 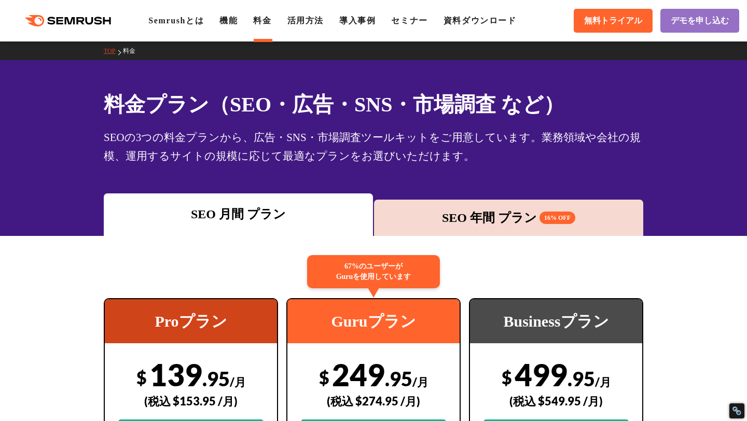 I want to click on div: SEO 月間 プラン, so click(x=238, y=214).